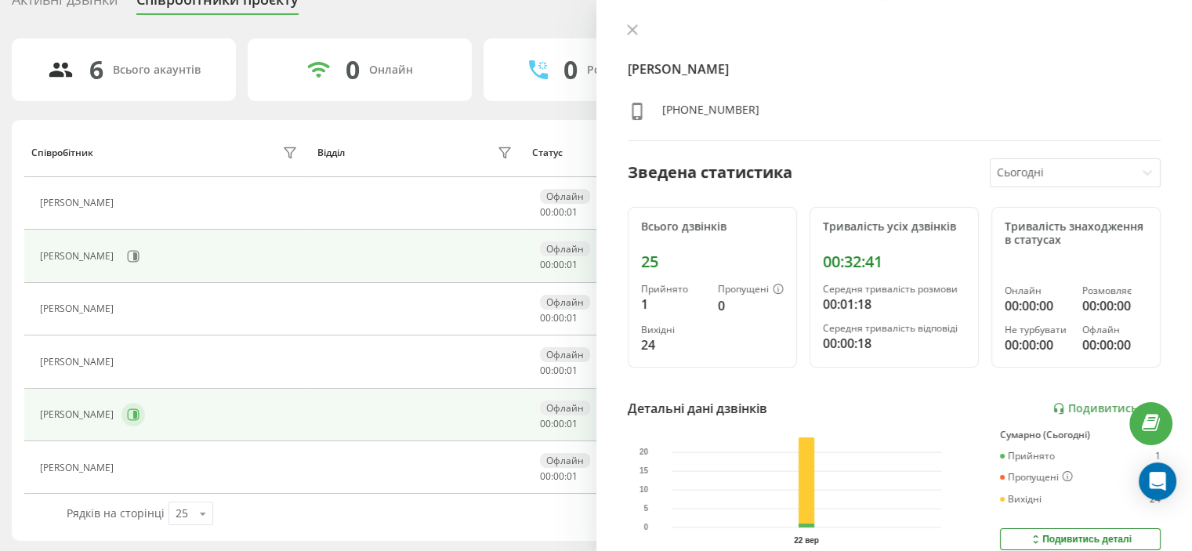 The width and height of the screenshot is (1192, 551). What do you see at coordinates (62, 153) in the screenshot?
I see `div: Співробітник` at bounding box center [62, 153].